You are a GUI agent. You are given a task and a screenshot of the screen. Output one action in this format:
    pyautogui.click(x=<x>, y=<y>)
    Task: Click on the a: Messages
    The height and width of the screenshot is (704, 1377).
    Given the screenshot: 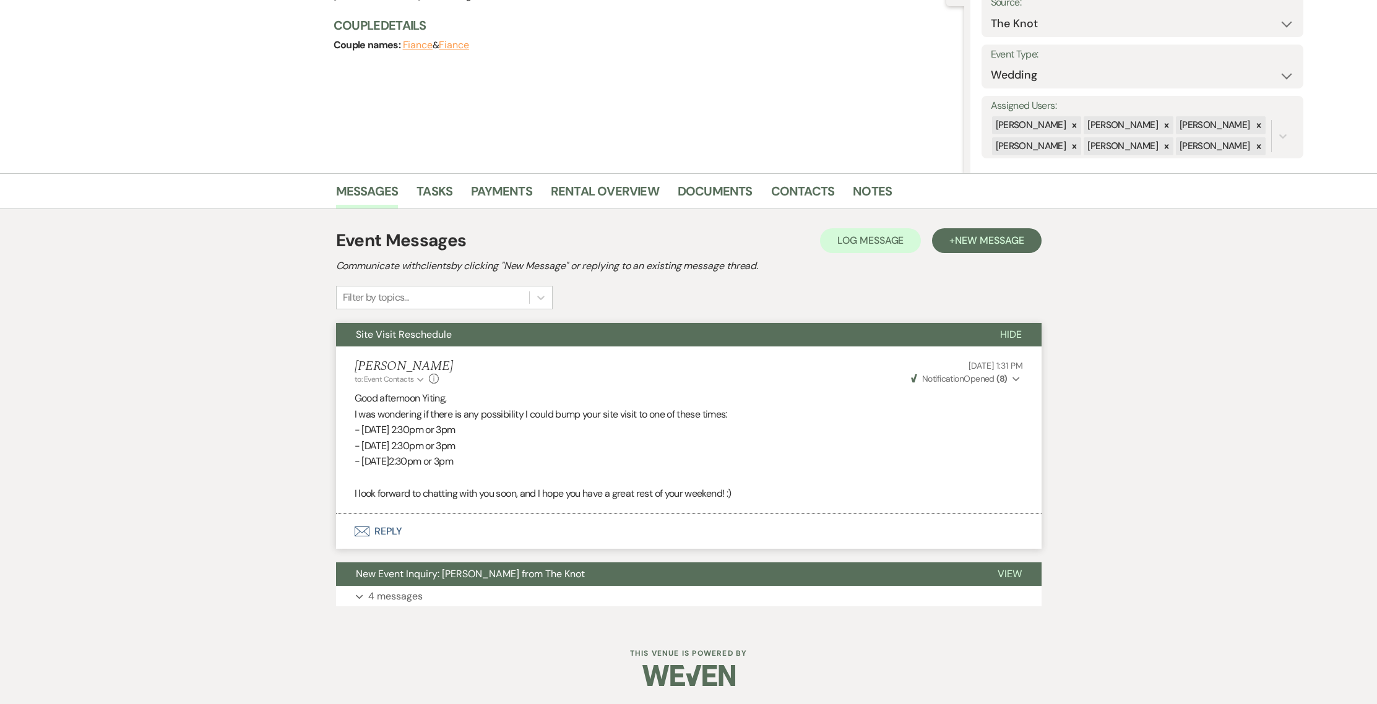 What is the action you would take?
    pyautogui.click(x=367, y=195)
    